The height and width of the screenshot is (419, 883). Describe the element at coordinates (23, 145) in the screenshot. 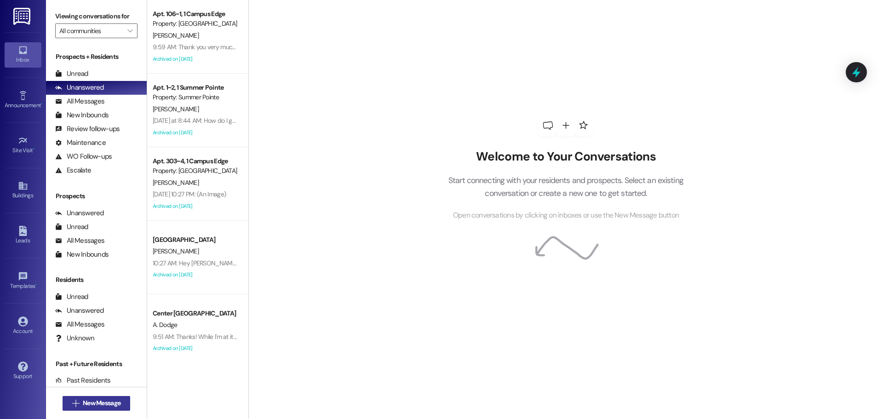

I see `a: Site Visit •` at that location.